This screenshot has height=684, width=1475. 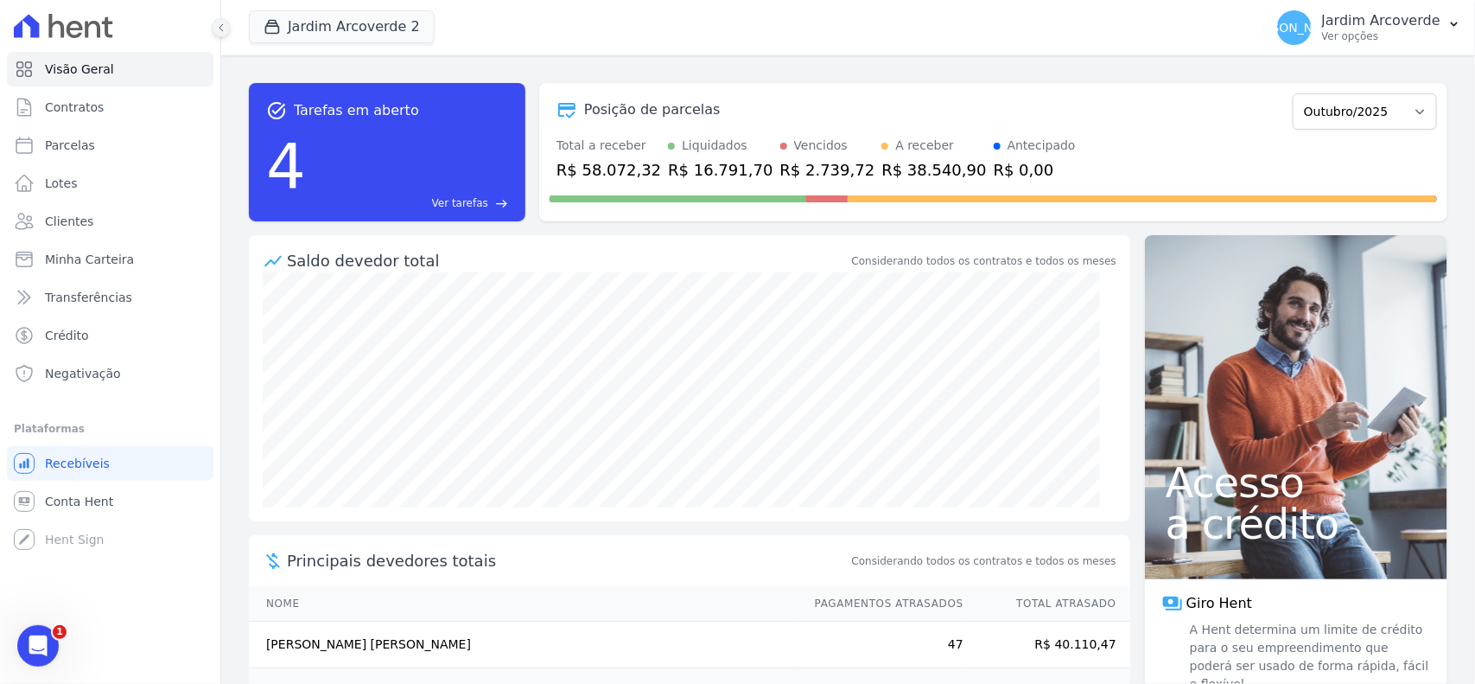 What do you see at coordinates (356, 111) in the screenshot?
I see `span: Tarefas em aberto` at bounding box center [356, 111].